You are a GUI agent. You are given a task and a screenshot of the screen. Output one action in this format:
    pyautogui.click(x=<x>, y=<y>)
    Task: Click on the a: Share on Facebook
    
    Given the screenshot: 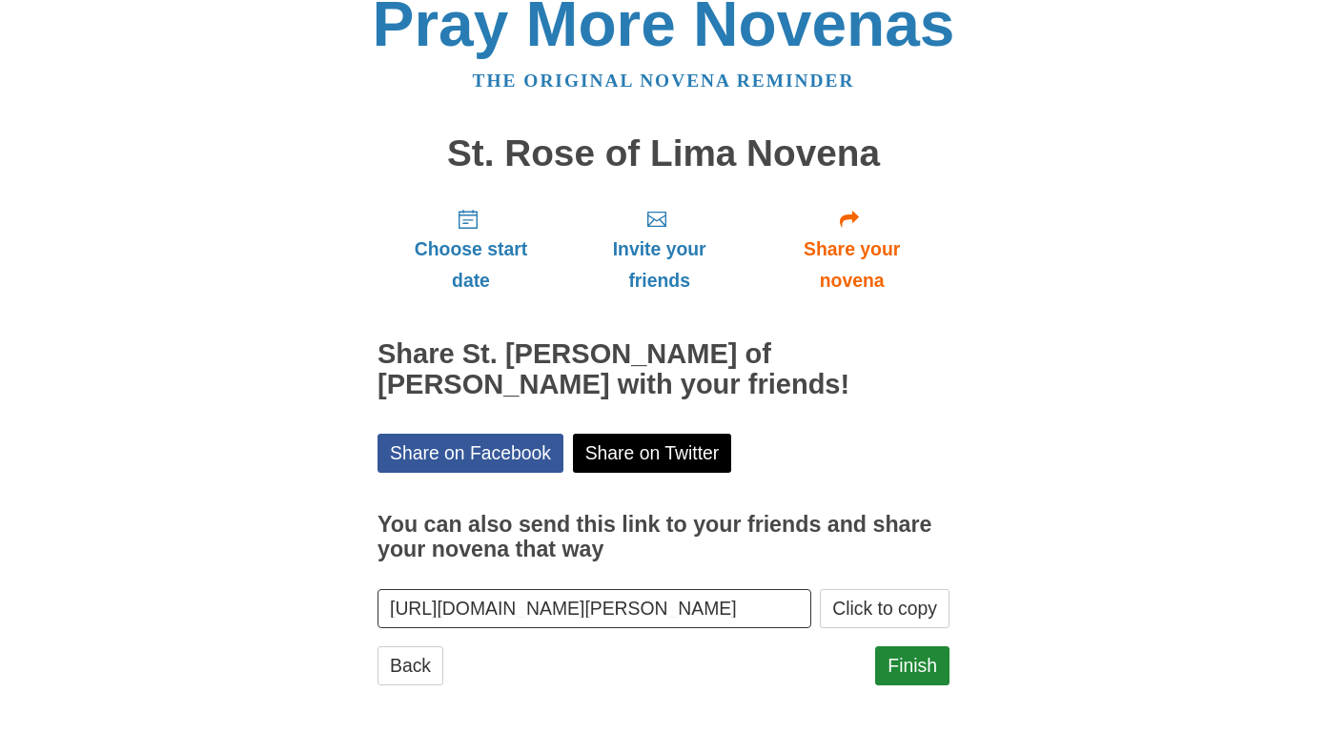 What is the action you would take?
    pyautogui.click(x=470, y=453)
    